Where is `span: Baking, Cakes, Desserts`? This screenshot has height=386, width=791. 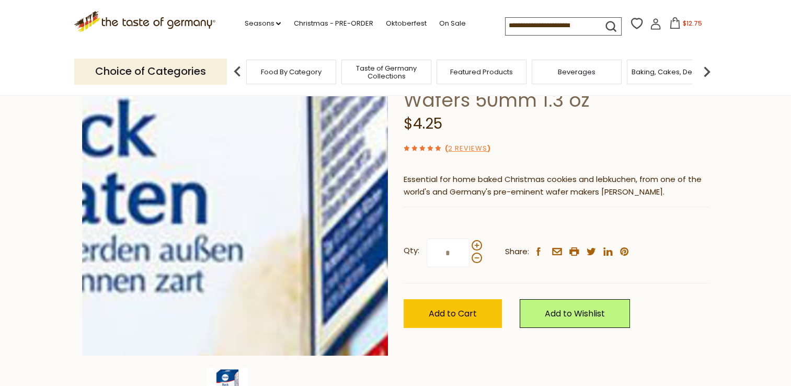
span: Baking, Cakes, Desserts is located at coordinates (672, 72).